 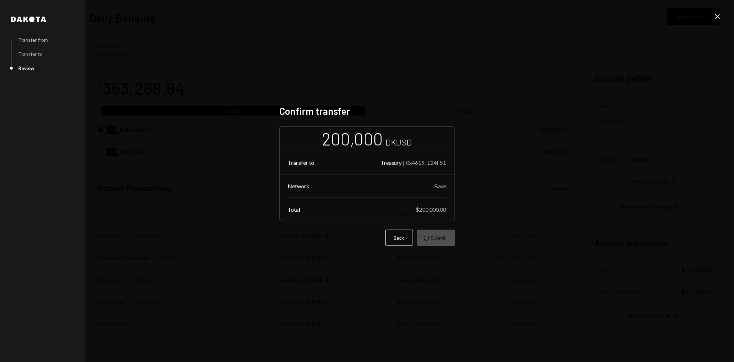 I want to click on h2: Confirm transfer, so click(x=367, y=111).